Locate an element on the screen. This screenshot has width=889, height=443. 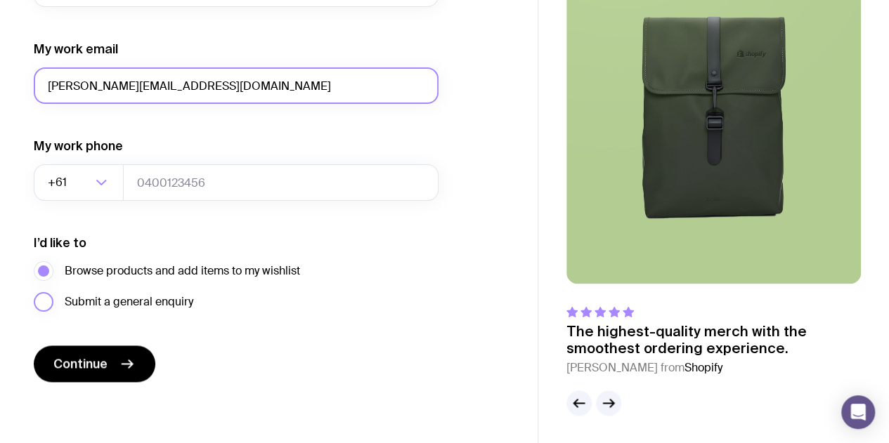
span: Shopify is located at coordinates (703, 368).